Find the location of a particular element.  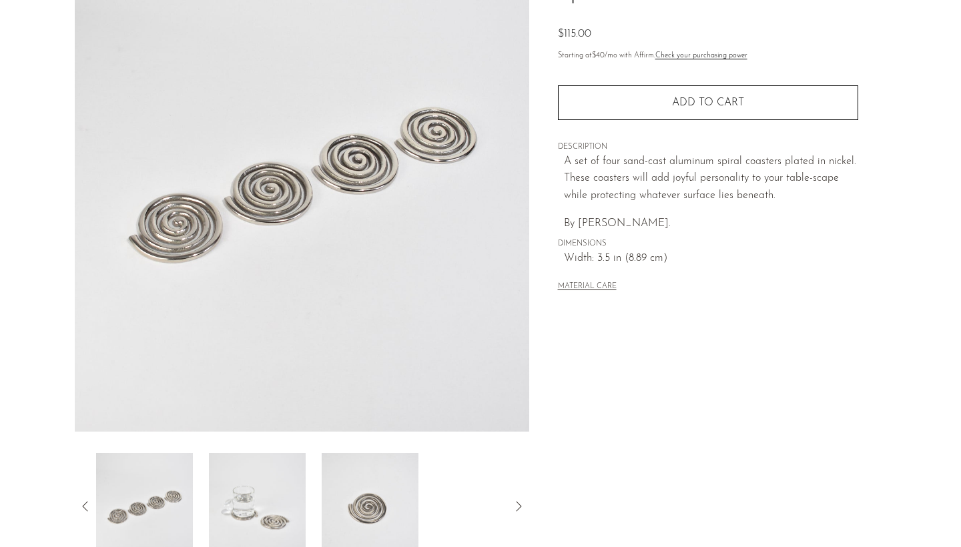

span: Width: 3.5 in (8.89 cm) is located at coordinates (711, 259).